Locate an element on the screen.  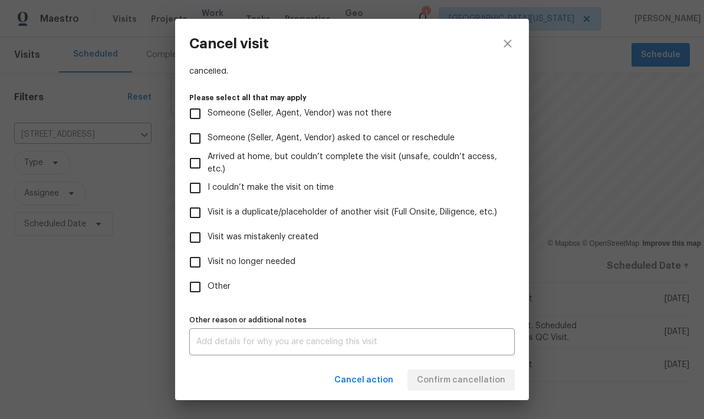
span: I couldn’t make the visit on time is located at coordinates (271, 187).